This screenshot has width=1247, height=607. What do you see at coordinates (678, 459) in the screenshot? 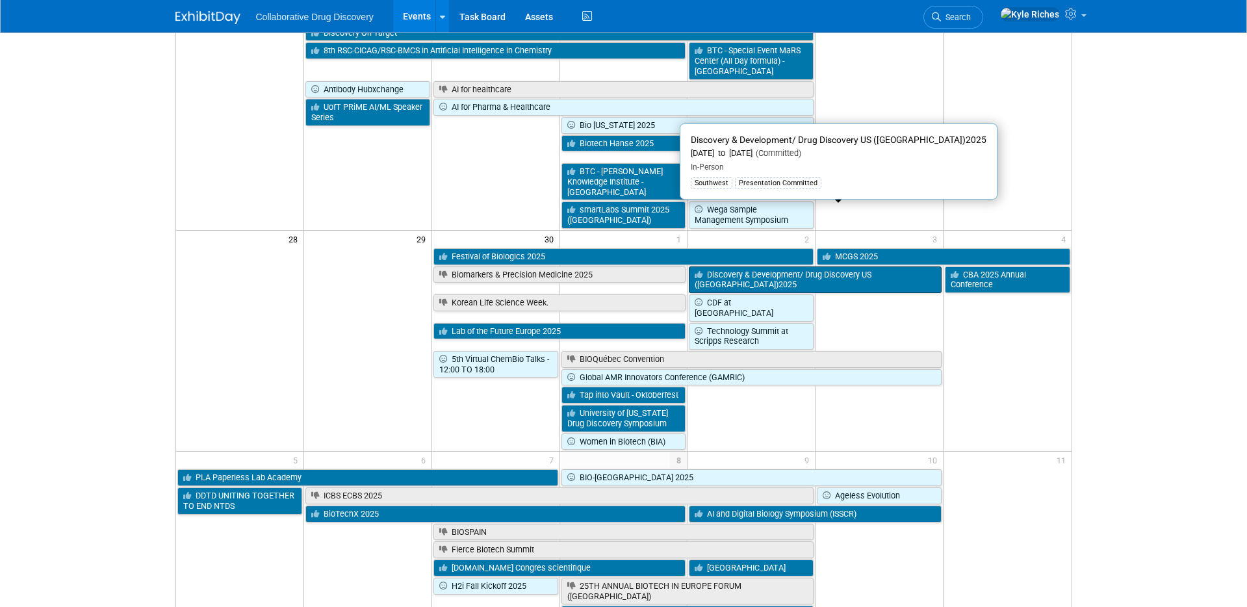
I see `span: 8` at bounding box center [678, 459].